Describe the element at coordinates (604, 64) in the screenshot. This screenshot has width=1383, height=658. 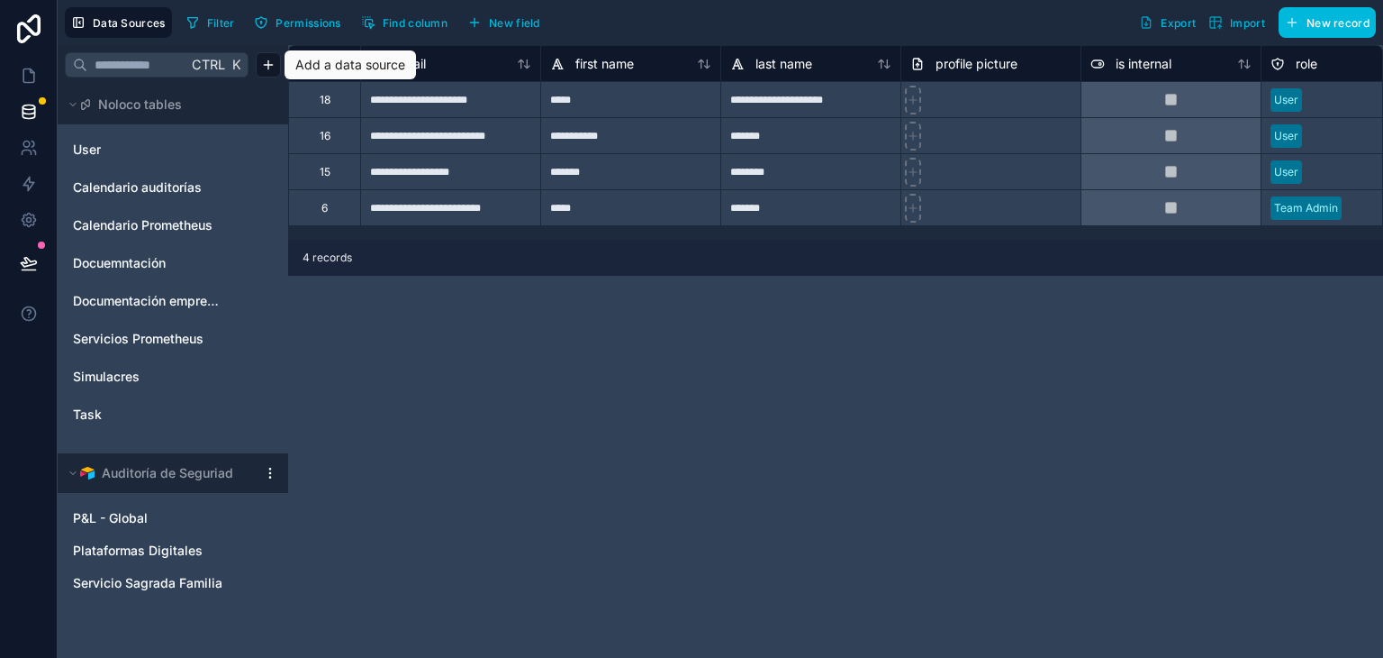
I see `span: first name` at that location.